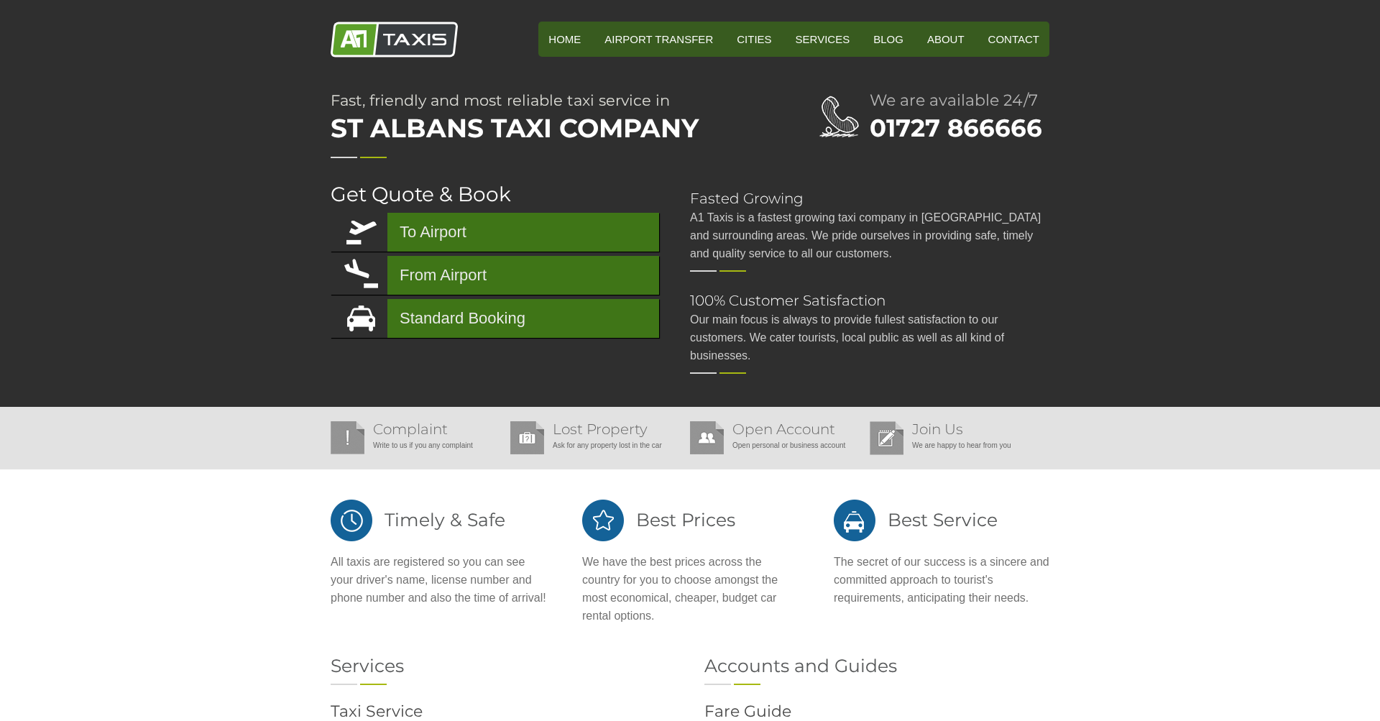  I want to click on h2: We are available 24/7, so click(960, 101).